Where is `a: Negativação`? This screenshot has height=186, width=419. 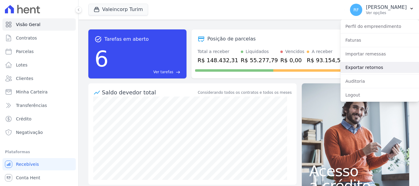
a: Negativação is located at coordinates (39, 132).